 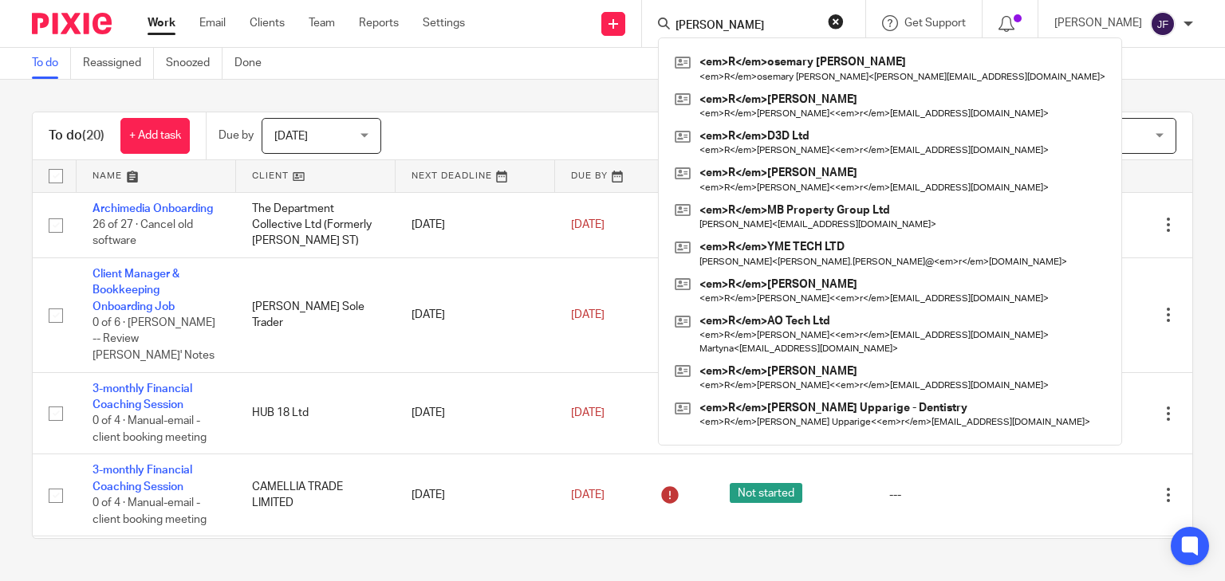 What do you see at coordinates (93, 136) in the screenshot?
I see `span: (20)` at bounding box center [93, 136].